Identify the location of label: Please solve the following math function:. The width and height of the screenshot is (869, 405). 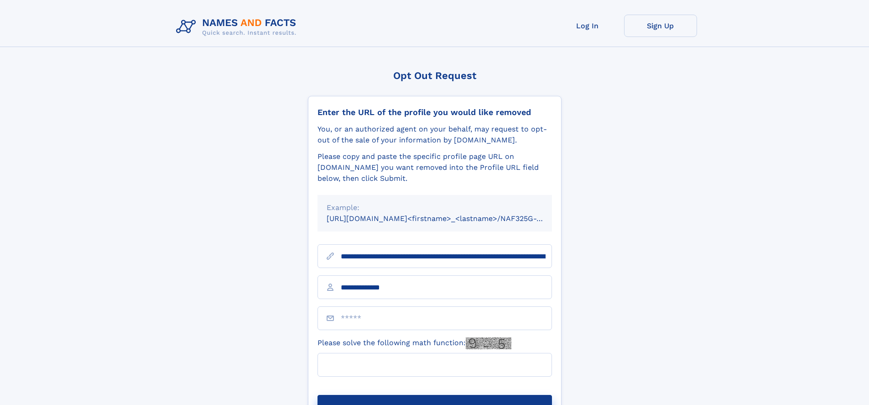
(414, 343).